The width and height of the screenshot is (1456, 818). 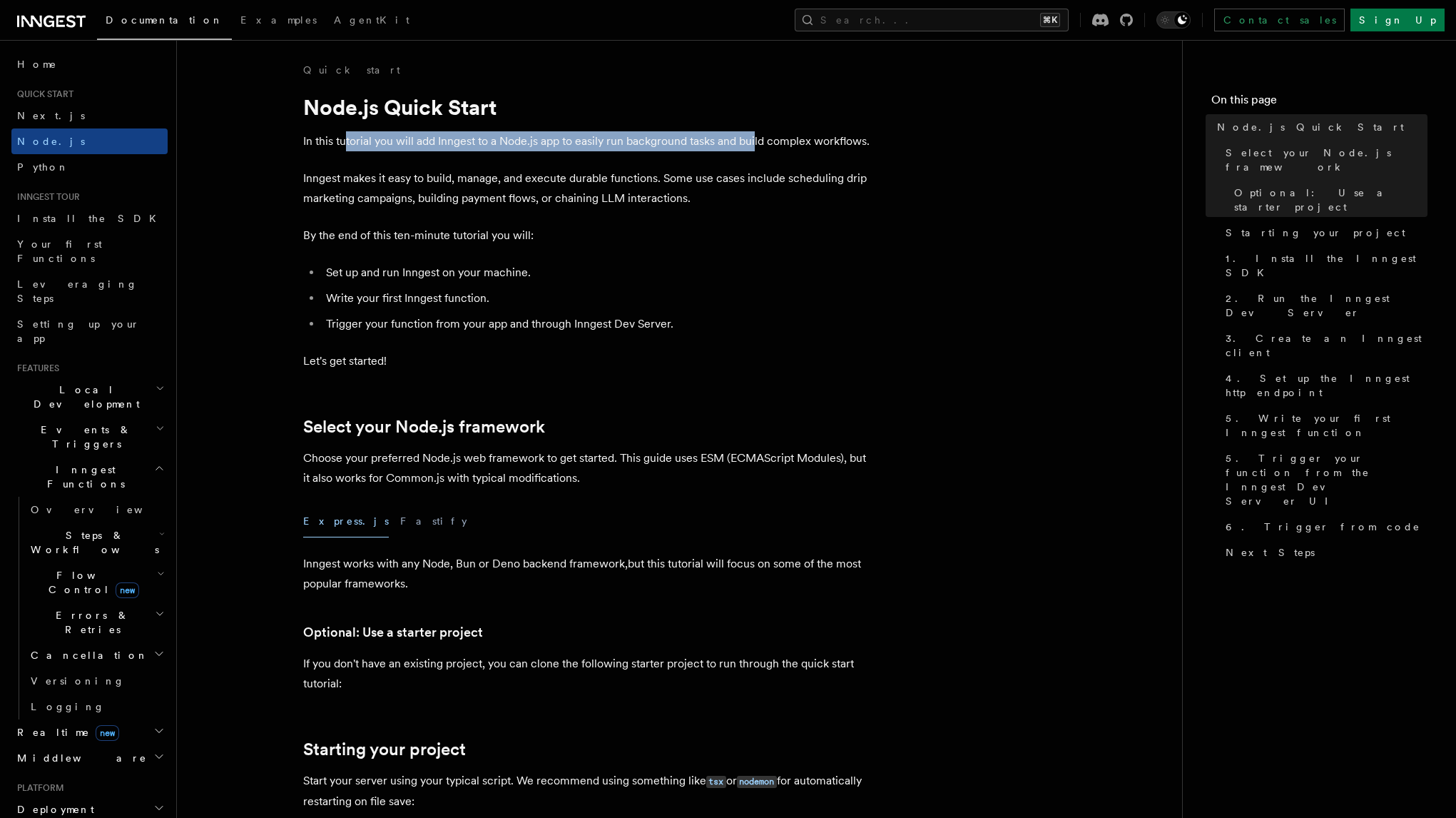 I want to click on span: Steps & Workflows, so click(x=92, y=542).